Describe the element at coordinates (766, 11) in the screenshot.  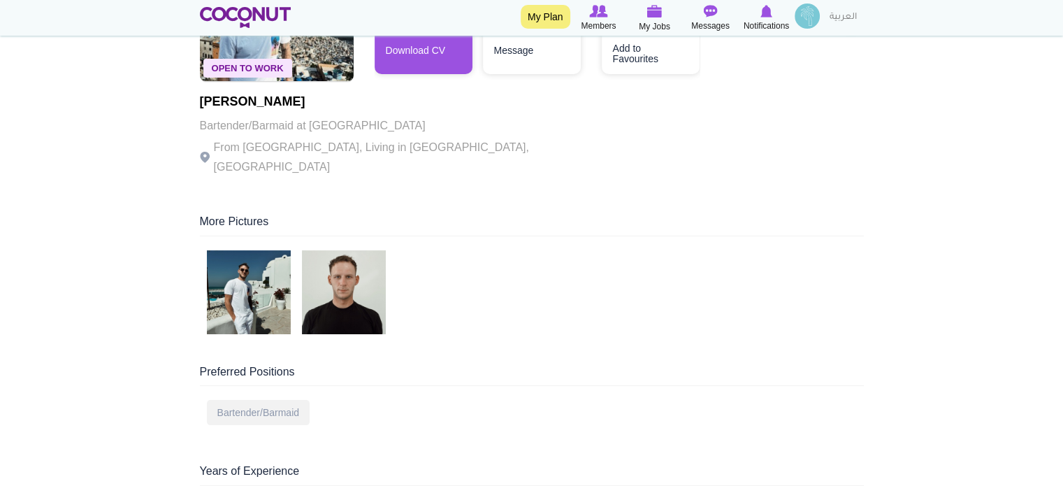
I see `img: Notifications` at that location.